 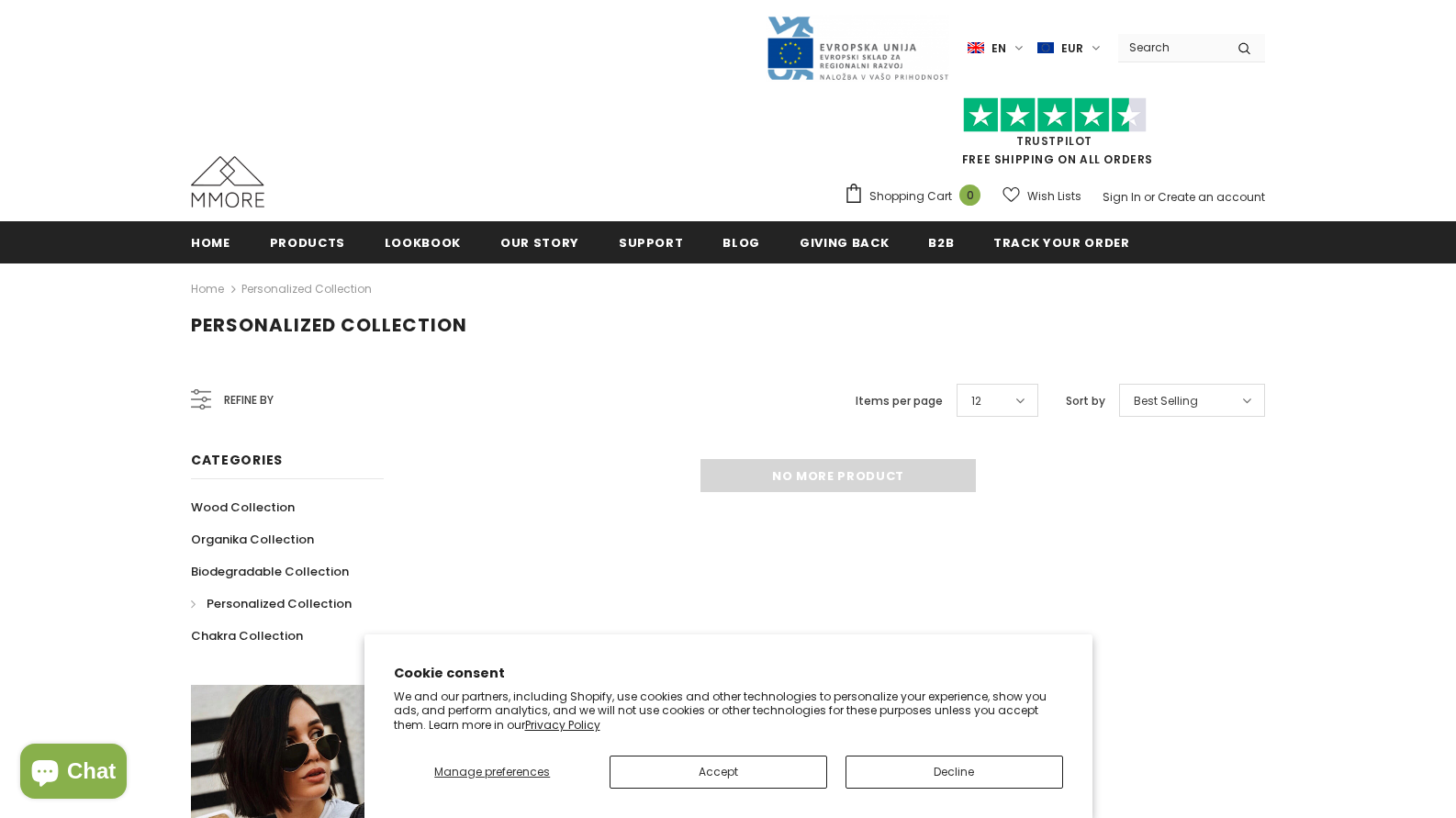 I want to click on label: Items per page, so click(x=899, y=401).